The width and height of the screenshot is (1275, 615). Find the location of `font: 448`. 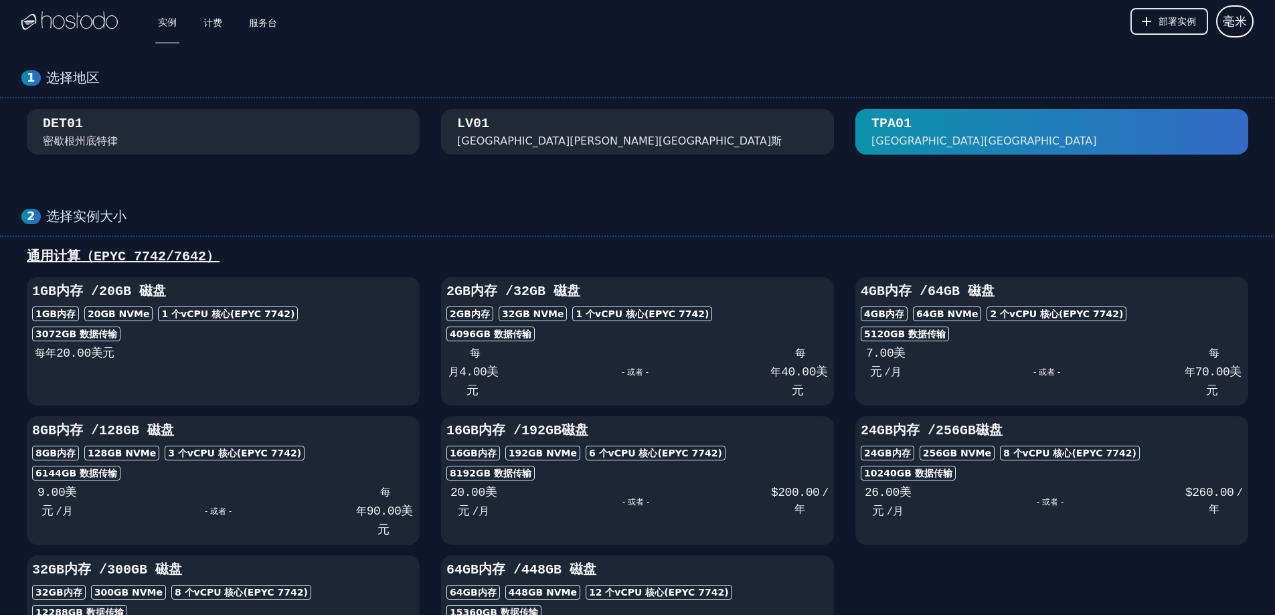

font: 448 is located at coordinates (533, 570).